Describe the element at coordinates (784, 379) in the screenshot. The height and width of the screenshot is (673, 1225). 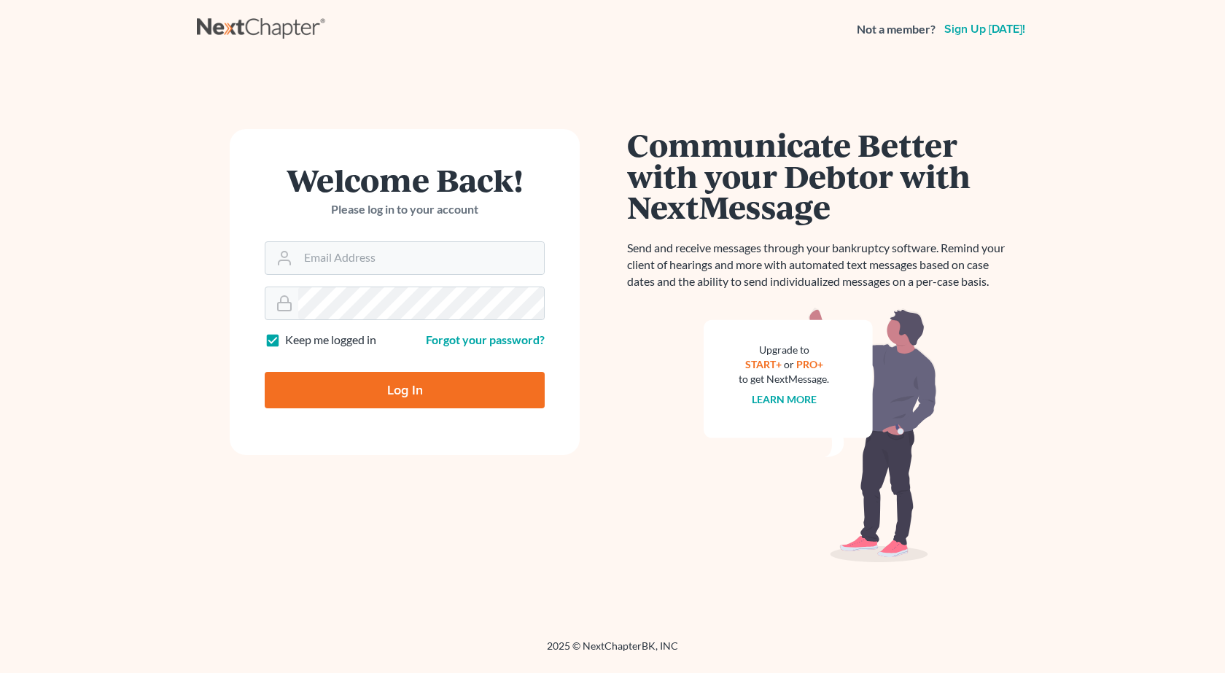
I see `div: to get NextMessage.` at that location.